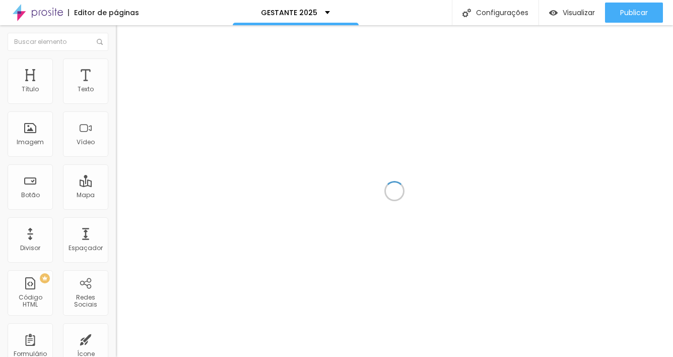 This screenshot has width=673, height=357. Describe the element at coordinates (30, 142) in the screenshot. I see `div: Imagem` at that location.